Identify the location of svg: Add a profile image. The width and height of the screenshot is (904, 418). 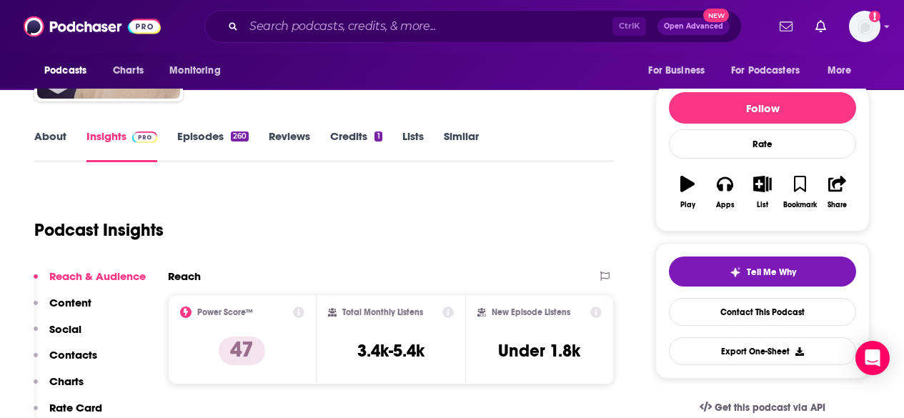
(875, 16).